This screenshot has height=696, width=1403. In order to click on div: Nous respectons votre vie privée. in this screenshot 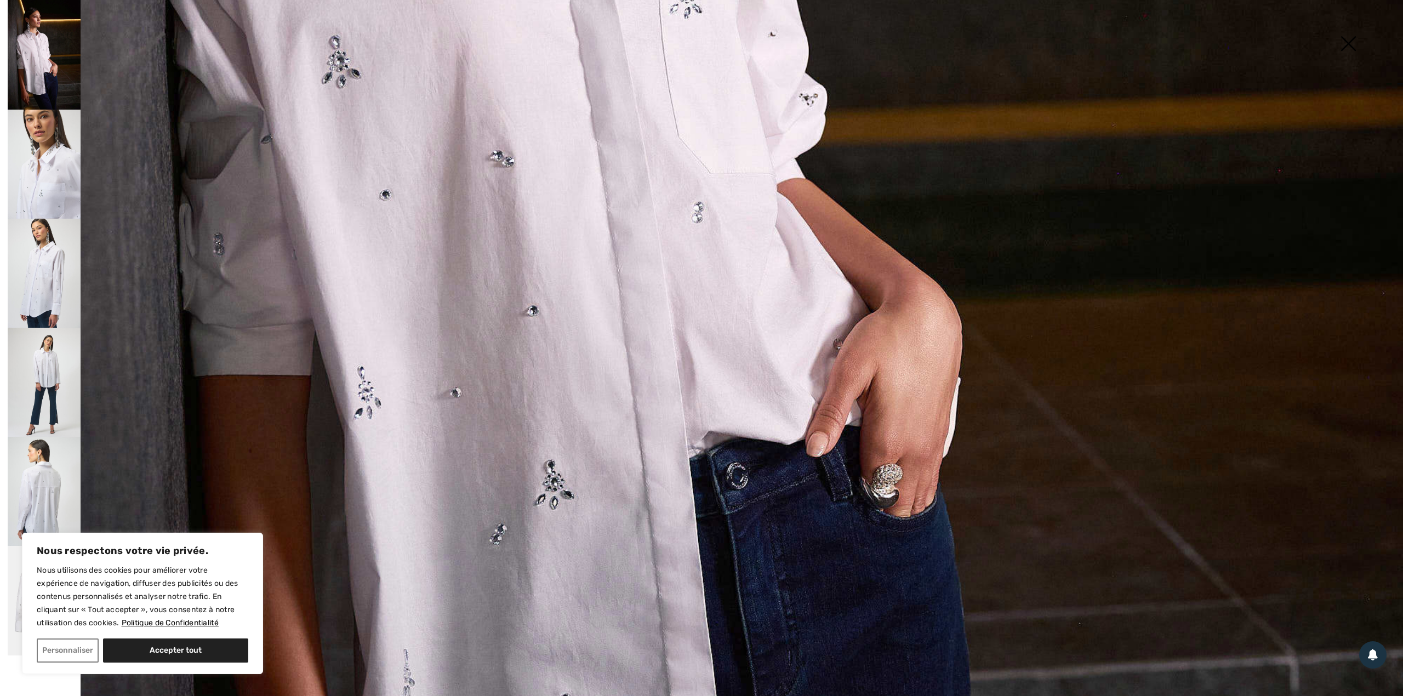, I will do `click(142, 603)`.